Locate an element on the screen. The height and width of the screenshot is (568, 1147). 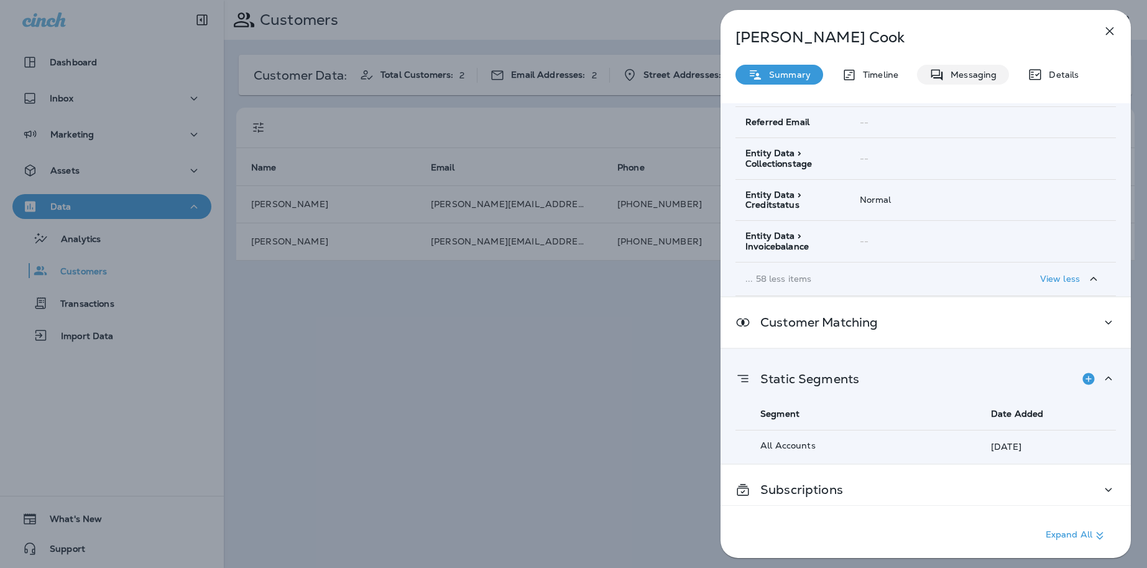
button: View less is located at coordinates (1071, 279).